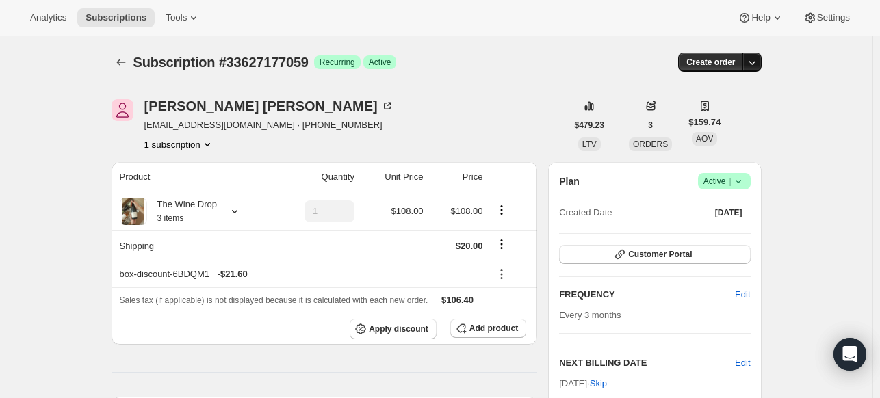  Describe the element at coordinates (710, 62) in the screenshot. I see `span: Create order` at that location.